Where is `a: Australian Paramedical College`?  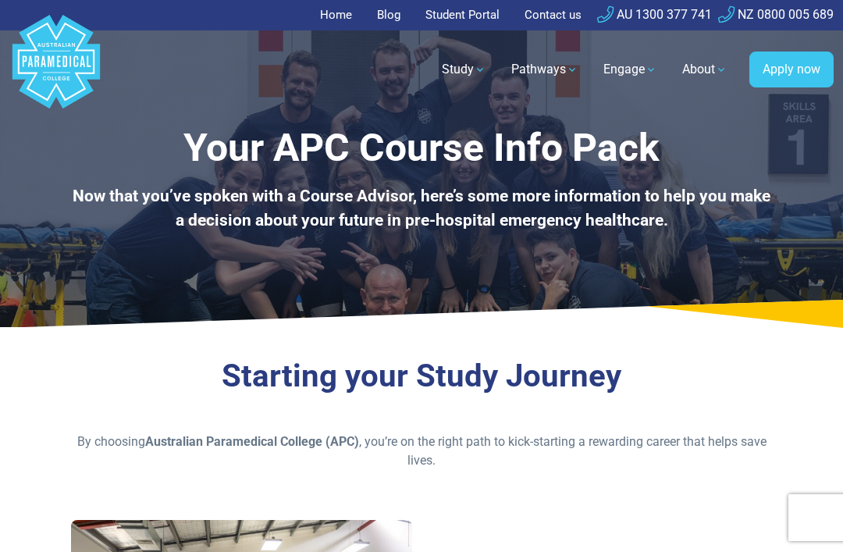 a: Australian Paramedical College is located at coordinates (56, 69).